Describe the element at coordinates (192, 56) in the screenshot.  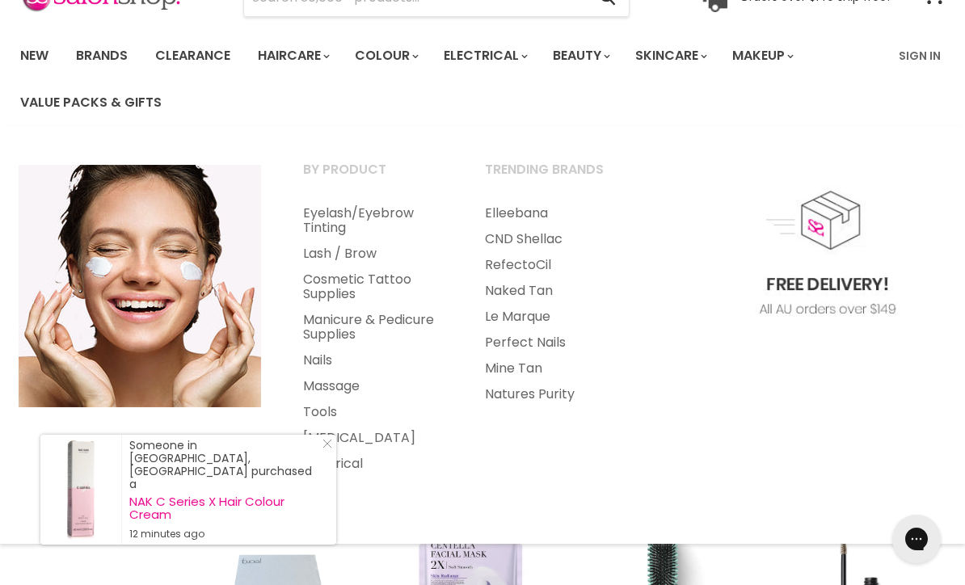
I see `a: Clearance` at that location.